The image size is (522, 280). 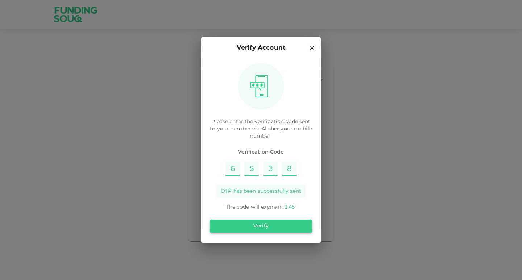 I want to click on input: Please enter OTP character 4, so click(x=289, y=169).